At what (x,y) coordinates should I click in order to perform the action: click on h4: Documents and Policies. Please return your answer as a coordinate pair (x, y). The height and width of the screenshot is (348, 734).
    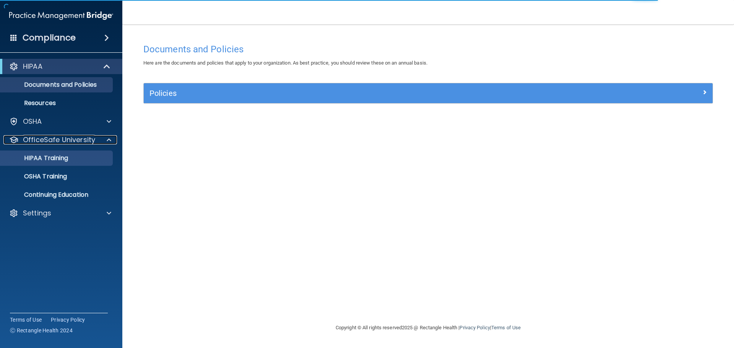
    Looking at the image, I should click on (428, 49).